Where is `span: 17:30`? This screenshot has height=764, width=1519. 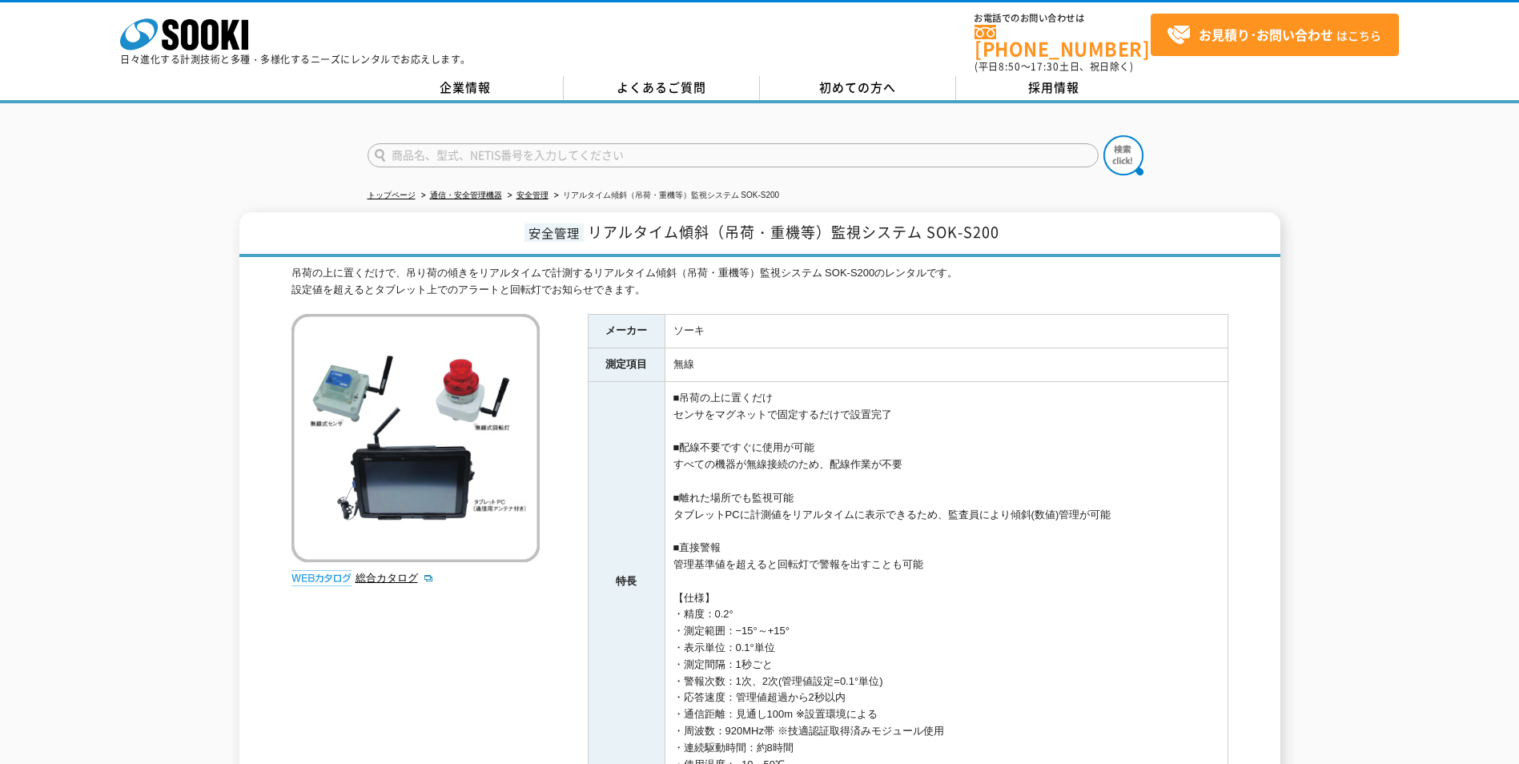 span: 17:30 is located at coordinates (1045, 66).